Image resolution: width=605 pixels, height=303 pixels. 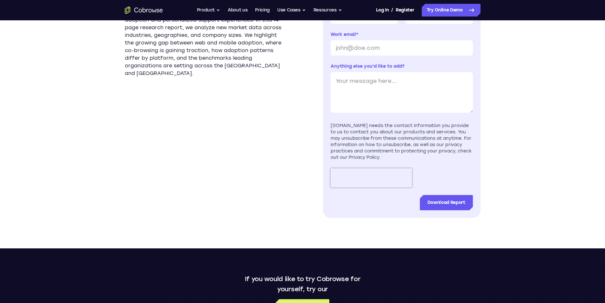 I want to click on a: Pricing, so click(x=262, y=10).